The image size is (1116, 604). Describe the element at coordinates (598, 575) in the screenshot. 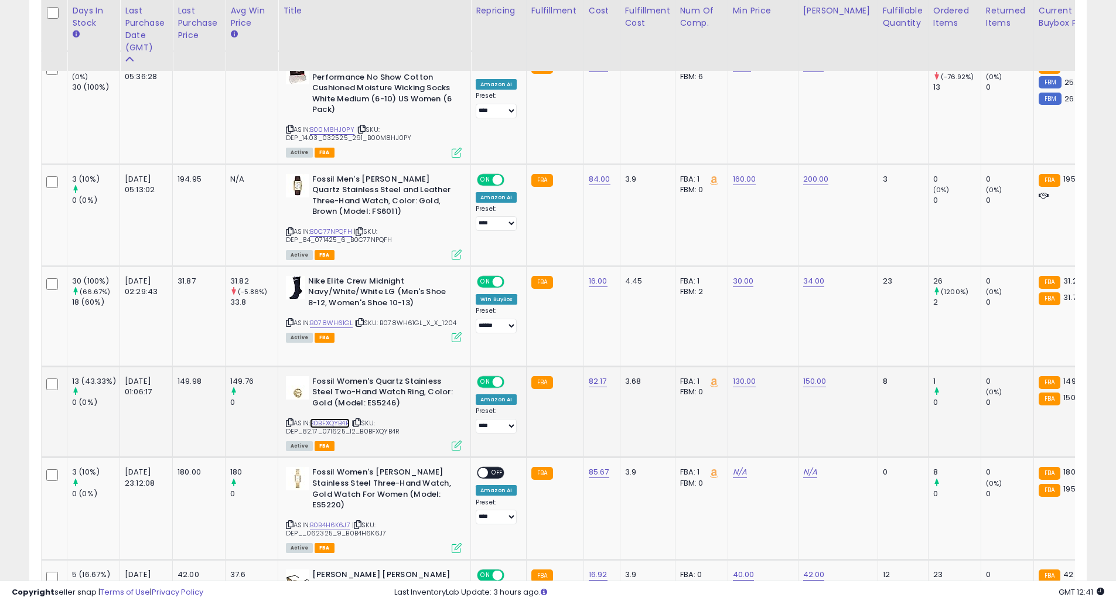

I see `a: 16.92` at that location.